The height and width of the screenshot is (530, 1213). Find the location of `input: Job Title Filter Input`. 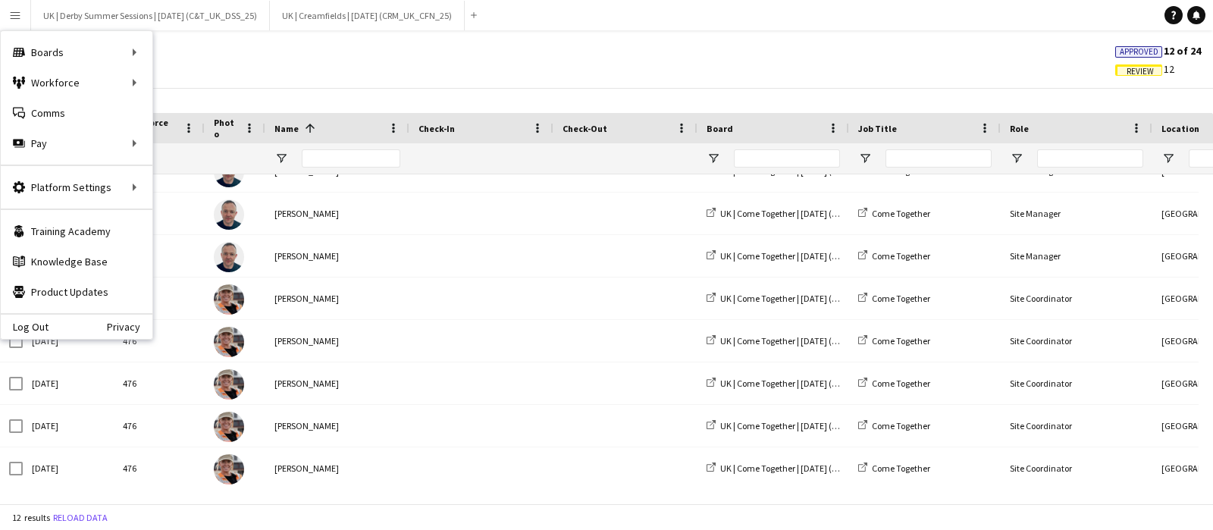

input: Job Title Filter Input is located at coordinates (938, 158).